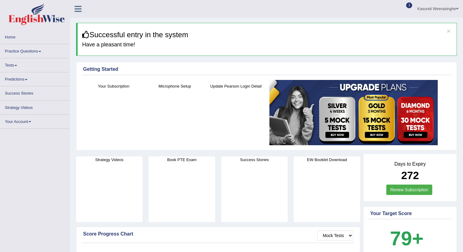 The image size is (463, 252). What do you see at coordinates (354, 112) in the screenshot?
I see `img: small5.jpg` at bounding box center [354, 112].